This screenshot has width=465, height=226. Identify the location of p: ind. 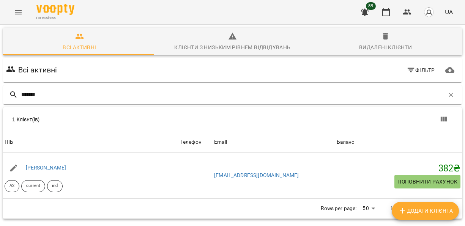
(55, 186).